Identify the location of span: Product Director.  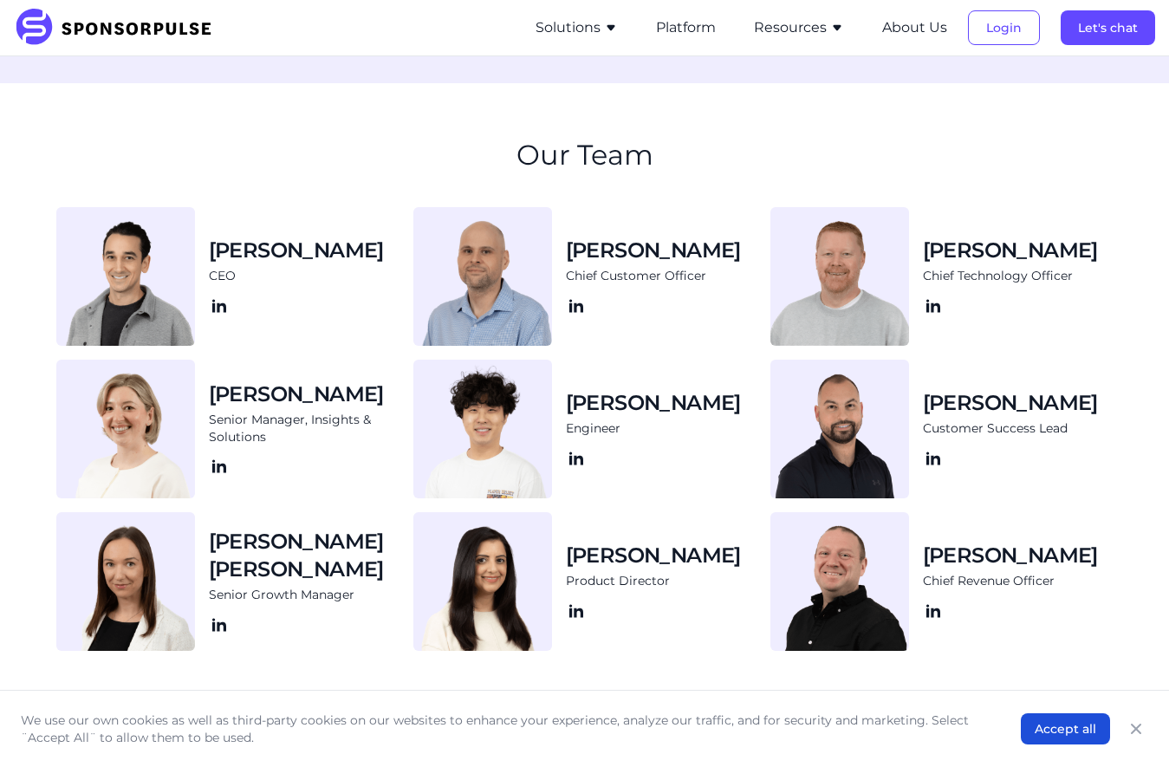
(618, 581).